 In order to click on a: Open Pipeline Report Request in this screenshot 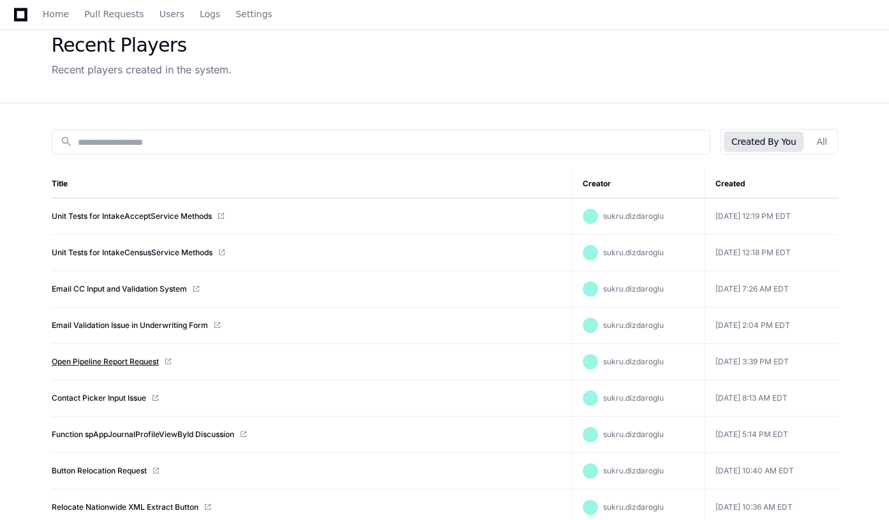, I will do `click(105, 362)`.